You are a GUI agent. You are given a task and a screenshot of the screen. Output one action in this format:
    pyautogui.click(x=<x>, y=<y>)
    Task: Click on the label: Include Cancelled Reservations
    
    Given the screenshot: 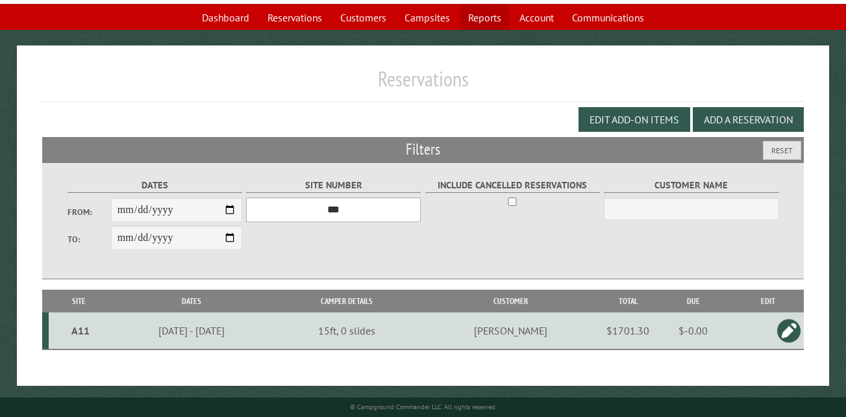 What is the action you would take?
    pyautogui.click(x=512, y=185)
    